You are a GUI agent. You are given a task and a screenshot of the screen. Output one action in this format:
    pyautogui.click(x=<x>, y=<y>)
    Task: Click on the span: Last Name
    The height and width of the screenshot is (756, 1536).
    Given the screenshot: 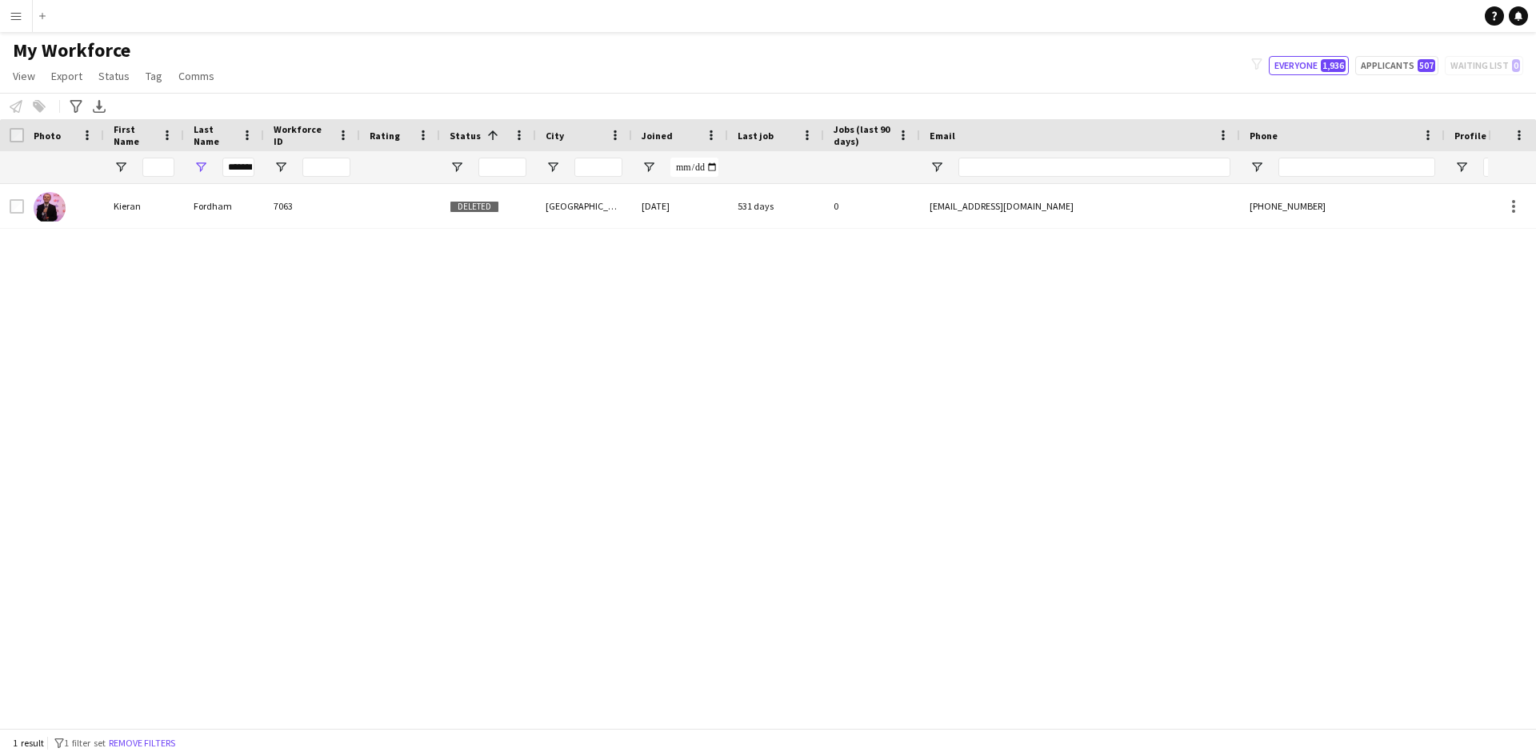 What is the action you would take?
    pyautogui.click(x=214, y=135)
    